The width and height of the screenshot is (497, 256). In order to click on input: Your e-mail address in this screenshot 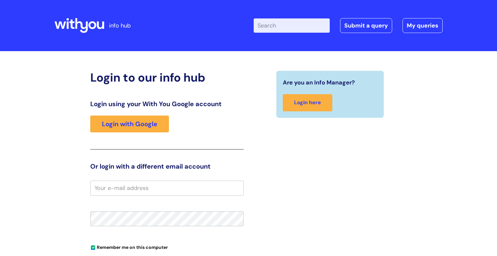, I will do `click(167, 188)`.